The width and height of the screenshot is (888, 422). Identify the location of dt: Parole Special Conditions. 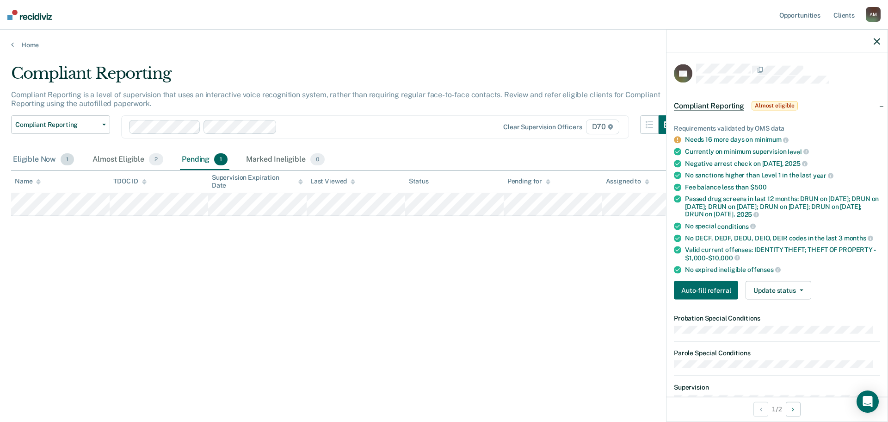
(777, 352).